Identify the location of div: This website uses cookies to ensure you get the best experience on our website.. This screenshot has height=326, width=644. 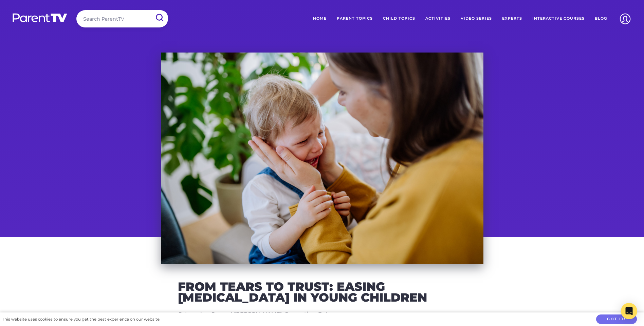
(81, 320).